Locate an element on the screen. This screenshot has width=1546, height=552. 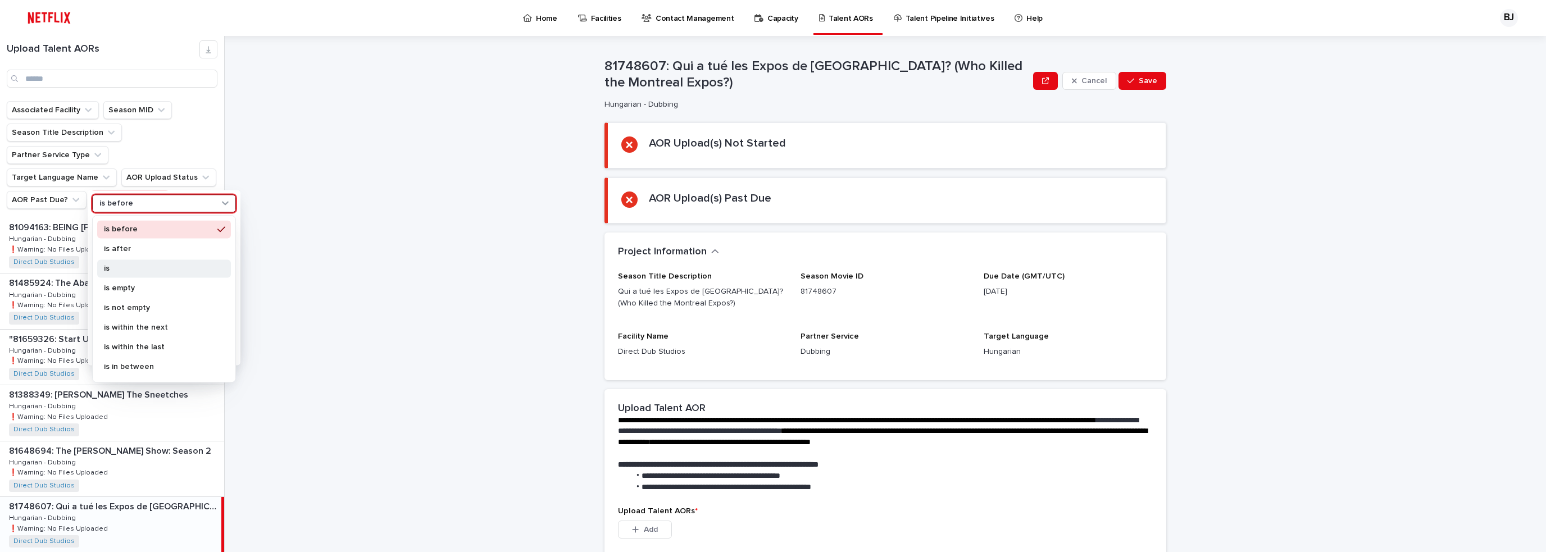
h2: Upload Talent AOR is located at coordinates (662, 409).